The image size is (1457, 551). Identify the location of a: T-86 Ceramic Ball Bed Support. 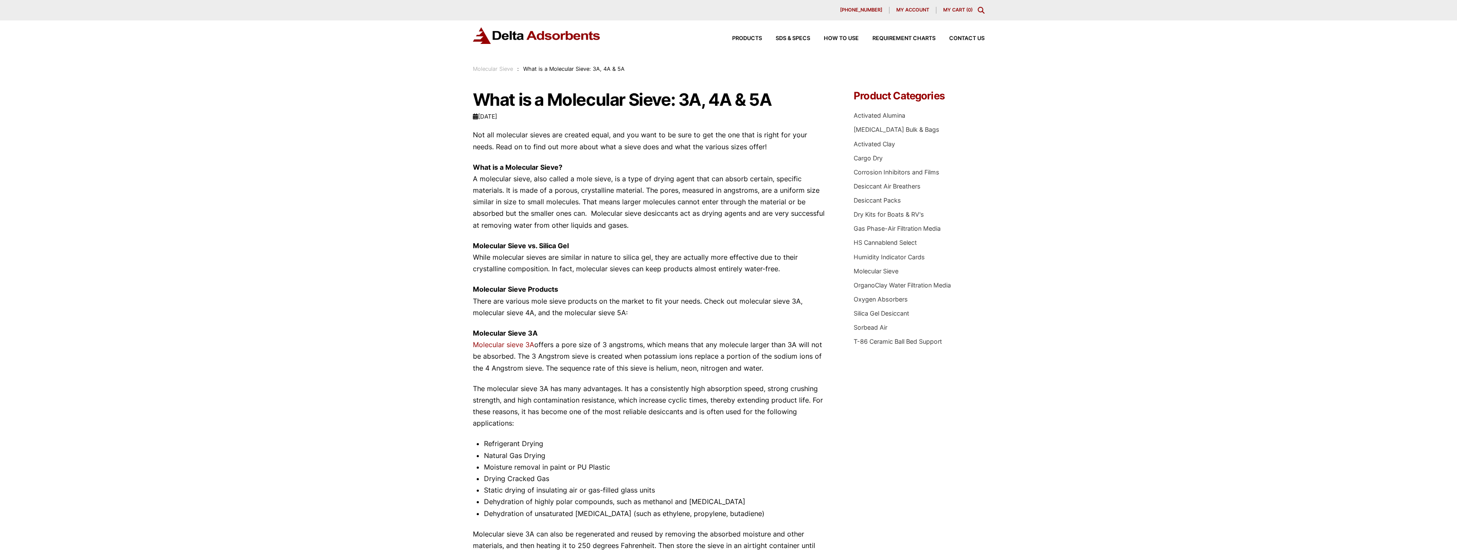
(897, 341).